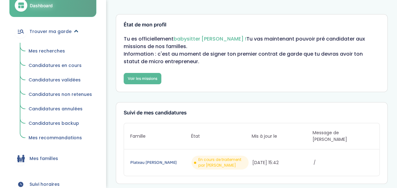  What do you see at coordinates (60, 109) in the screenshot?
I see `a: Candidatures annulées` at bounding box center [60, 109].